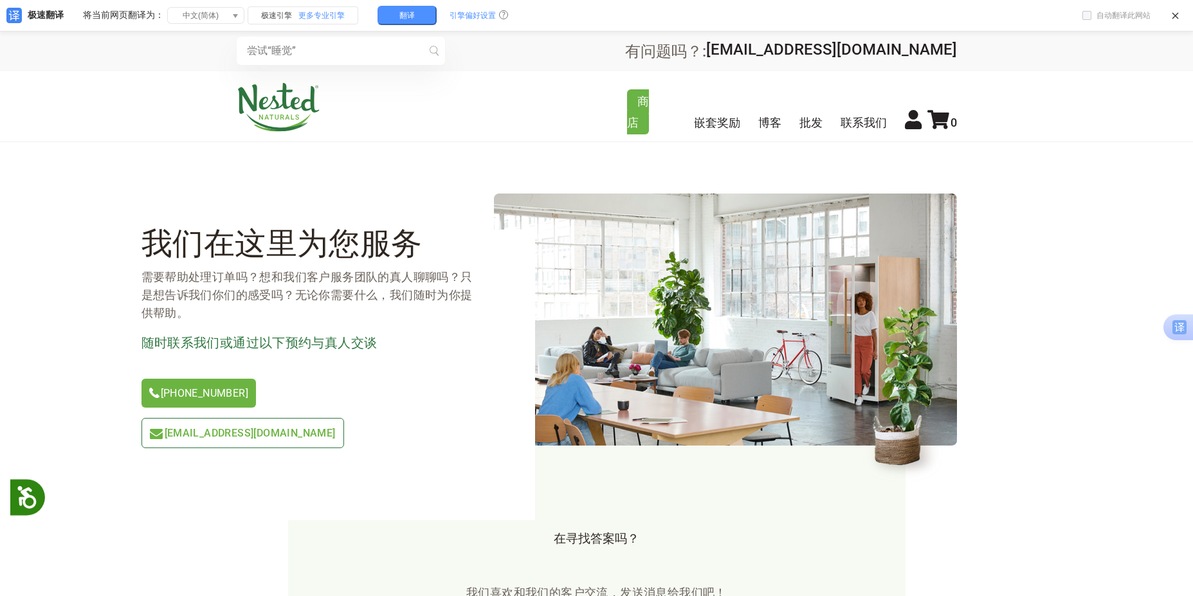  I want to click on font: 博客, so click(770, 122).